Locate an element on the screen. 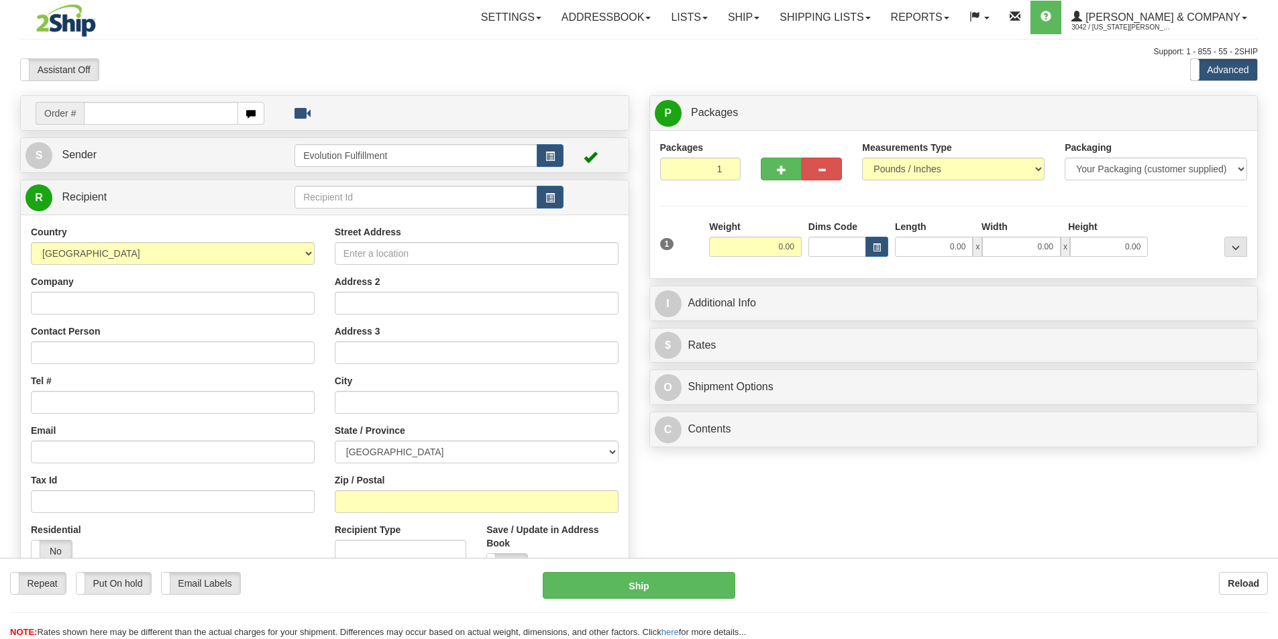  span: NOTE: is located at coordinates (23, 632).